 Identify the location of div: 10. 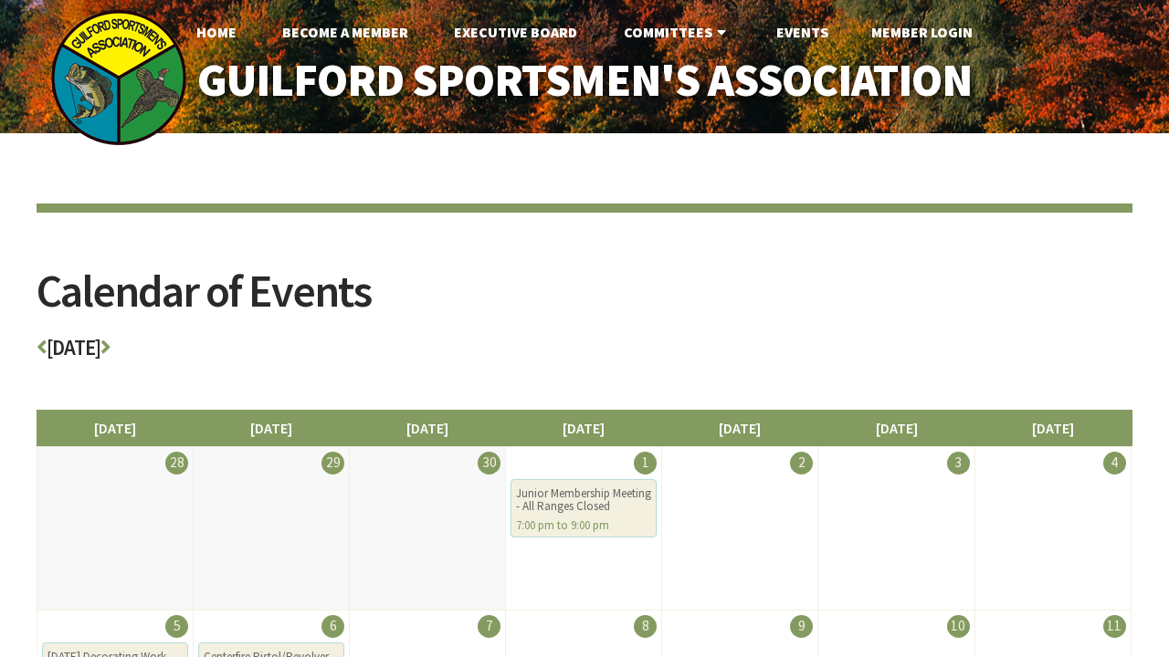
(958, 626).